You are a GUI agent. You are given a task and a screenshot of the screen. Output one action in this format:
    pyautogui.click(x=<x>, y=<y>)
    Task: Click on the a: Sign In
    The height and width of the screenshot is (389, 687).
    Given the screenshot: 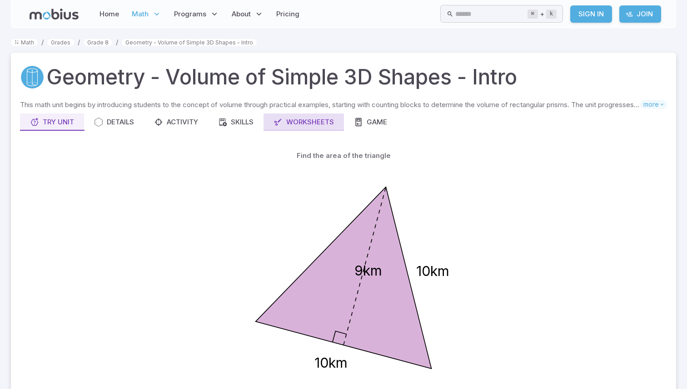 What is the action you would take?
    pyautogui.click(x=591, y=14)
    